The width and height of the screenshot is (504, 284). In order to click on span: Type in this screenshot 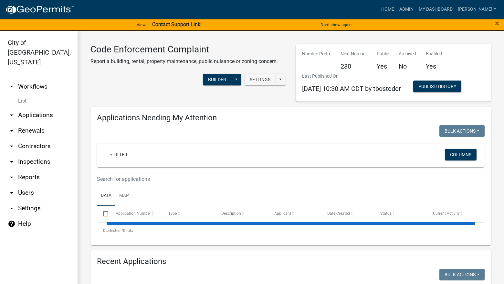, I will do `click(172, 213)`.